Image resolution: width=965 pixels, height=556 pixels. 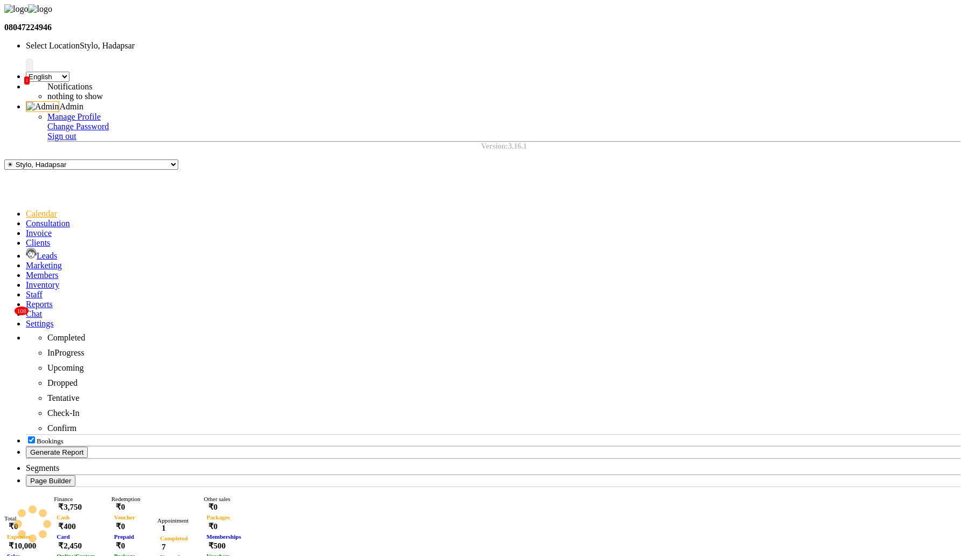 I want to click on div: Appointment, so click(x=173, y=520).